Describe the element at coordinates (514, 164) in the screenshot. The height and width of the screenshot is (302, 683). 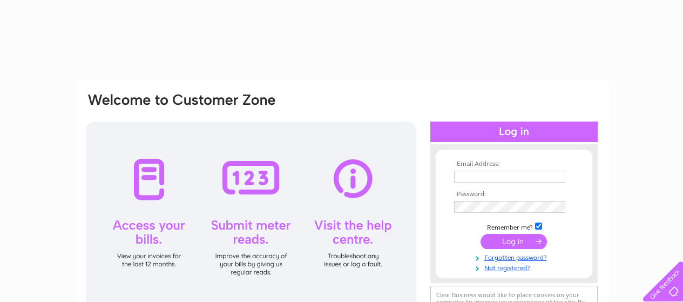
I see `th: Email Address:` at that location.